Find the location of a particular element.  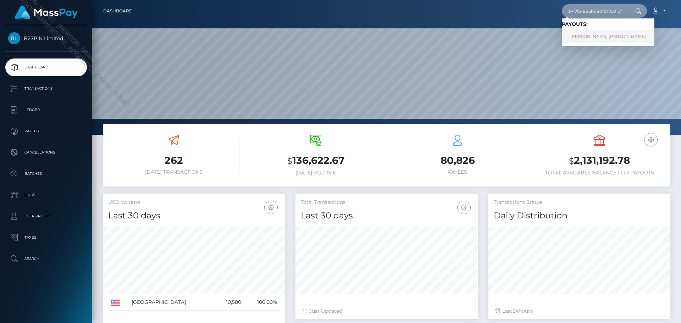

p: Search is located at coordinates (46, 259).